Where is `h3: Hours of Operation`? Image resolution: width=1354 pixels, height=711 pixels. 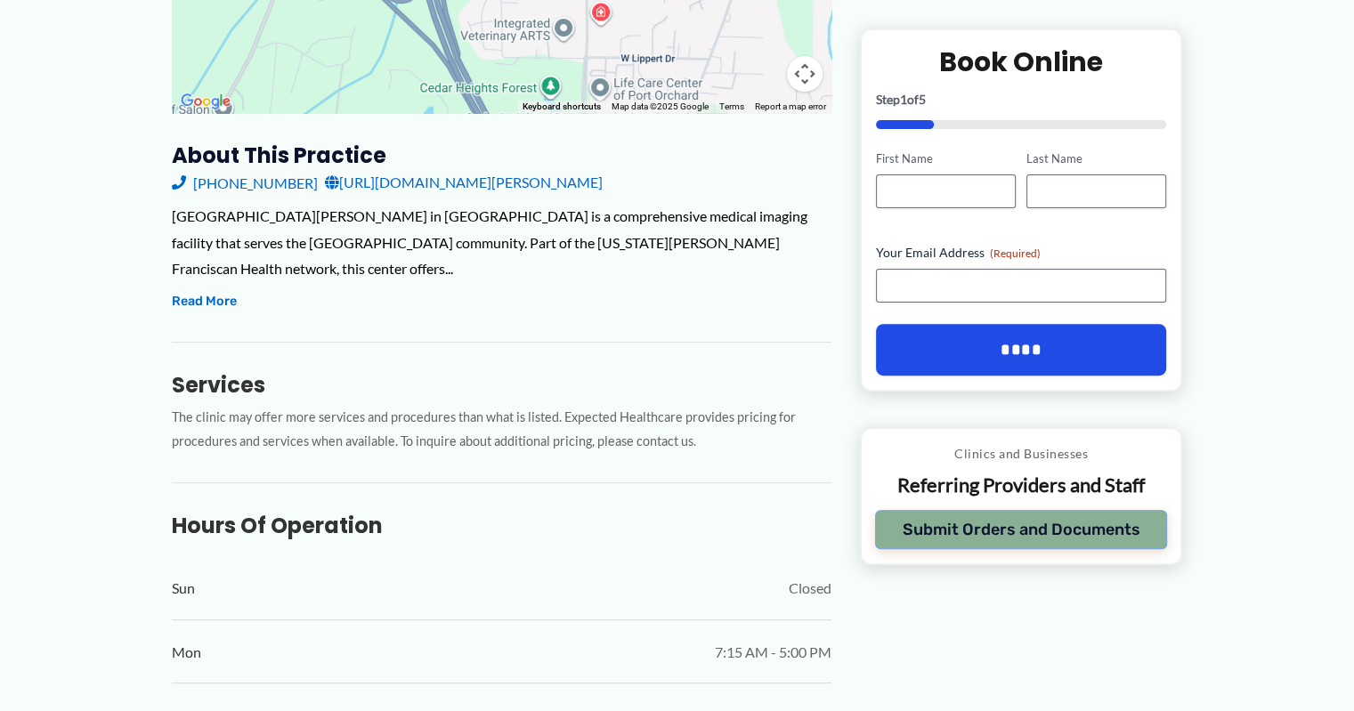
h3: Hours of Operation is located at coordinates (501, 525).